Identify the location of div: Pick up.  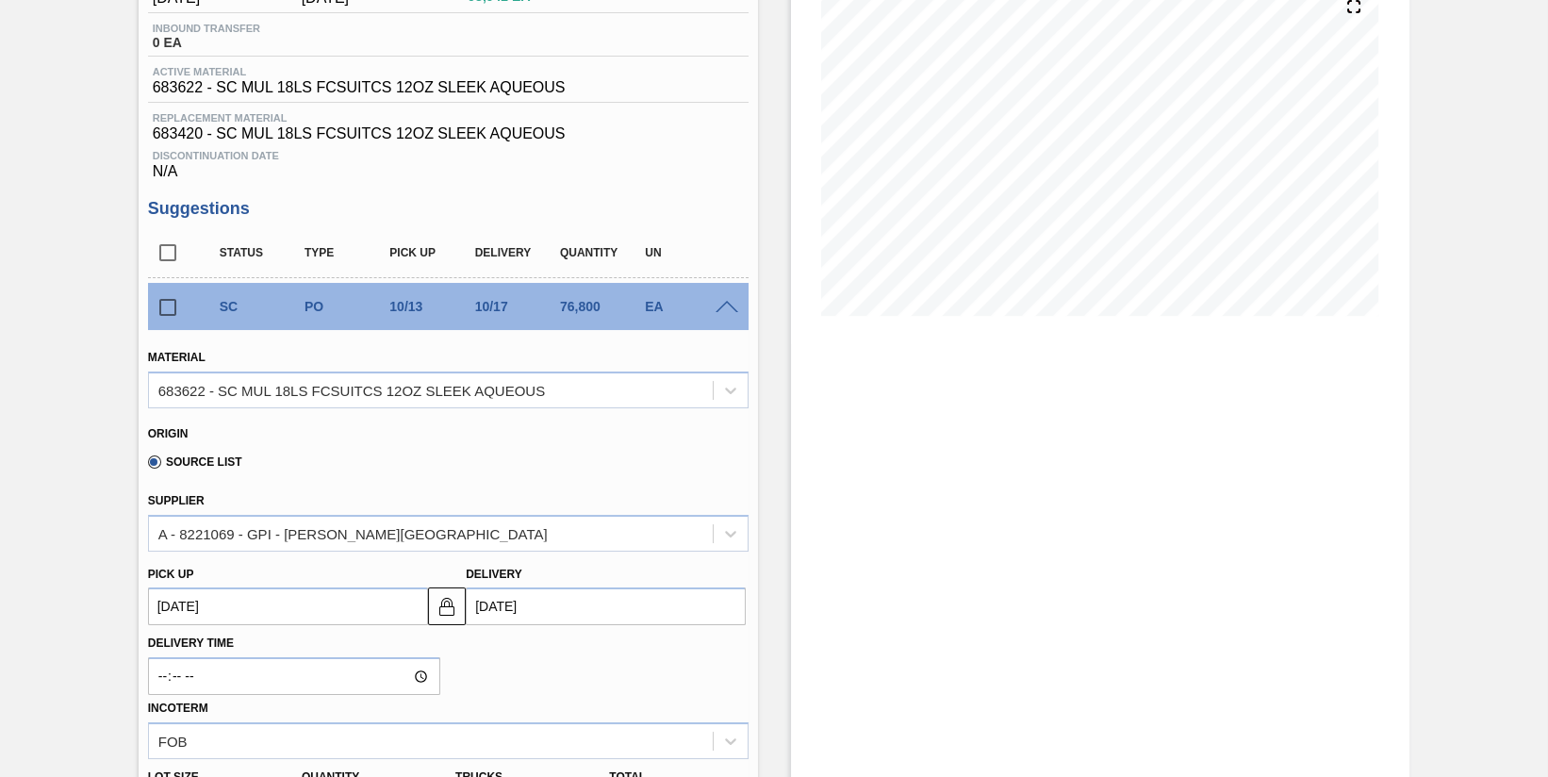
(431, 253).